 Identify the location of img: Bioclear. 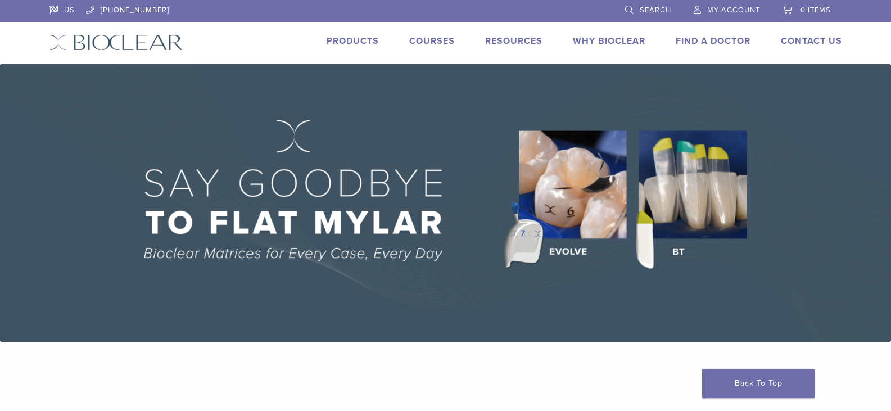
(116, 42).